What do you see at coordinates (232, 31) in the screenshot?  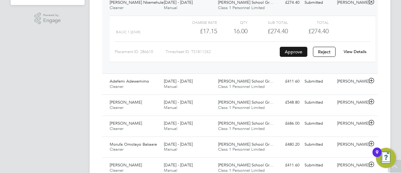 I see `div: 16.00` at bounding box center [232, 31].